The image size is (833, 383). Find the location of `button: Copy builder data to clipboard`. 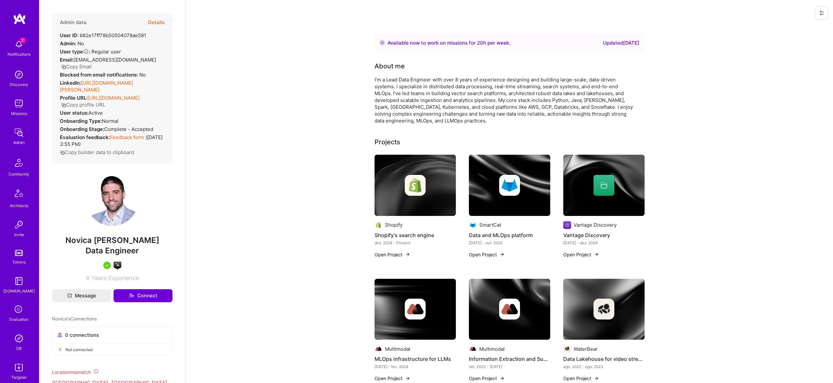

button: Copy builder data to clipboard is located at coordinates (97, 152).